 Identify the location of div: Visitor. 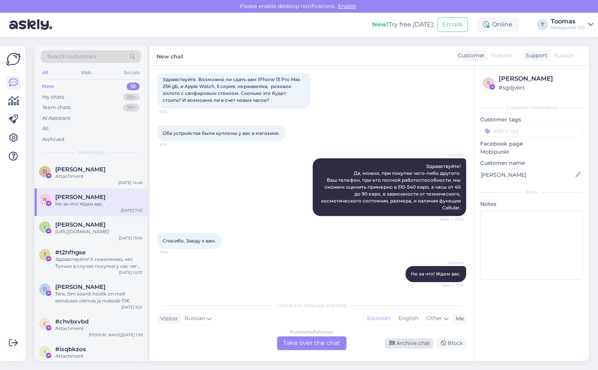
(168, 318).